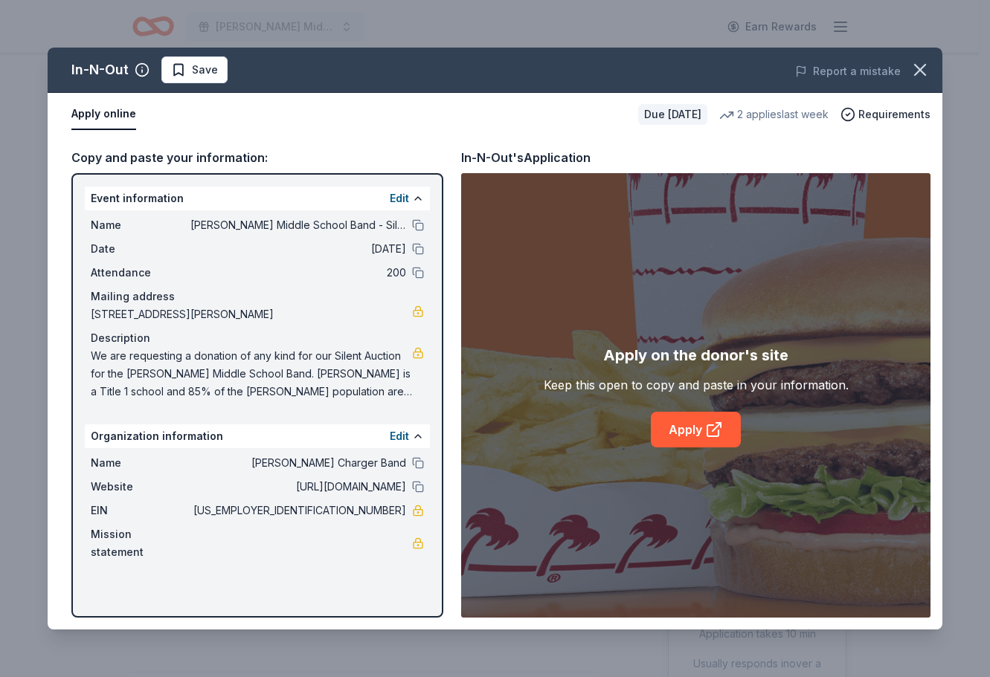  What do you see at coordinates (257, 158) in the screenshot?
I see `div: Copy and paste your information:` at bounding box center [257, 158].